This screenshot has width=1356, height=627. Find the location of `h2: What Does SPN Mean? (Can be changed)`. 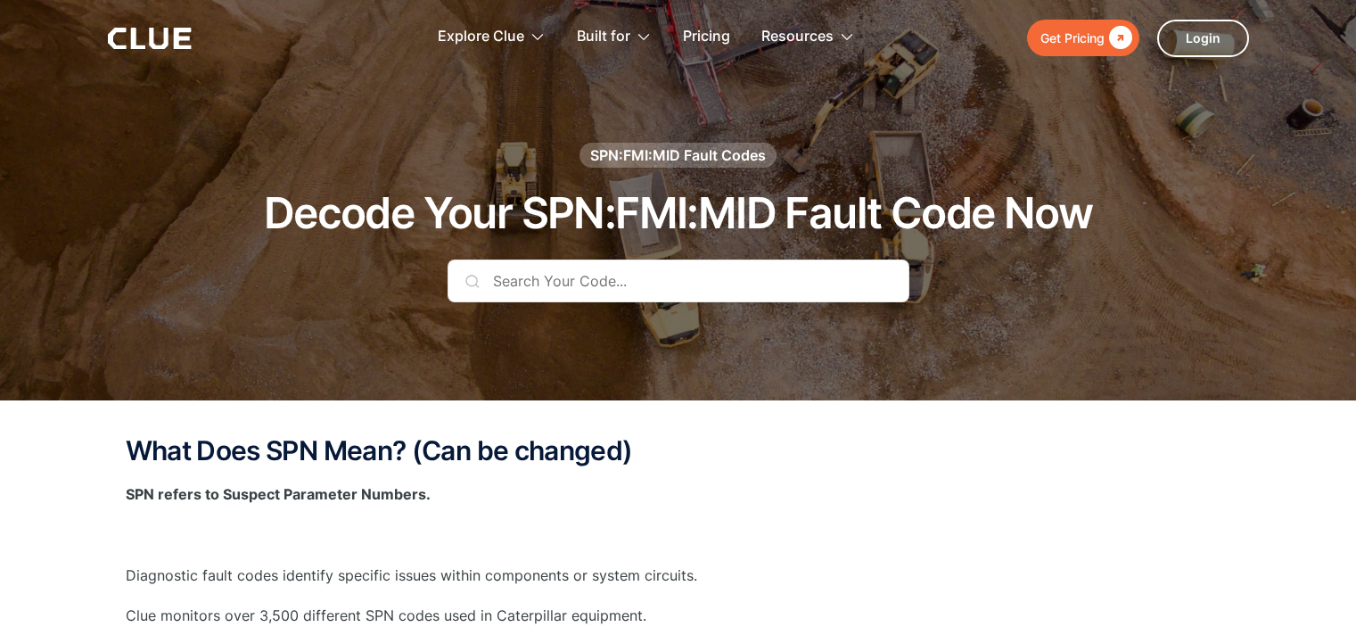

h2: What Does SPN Mean? (Can be changed) is located at coordinates (679, 450).